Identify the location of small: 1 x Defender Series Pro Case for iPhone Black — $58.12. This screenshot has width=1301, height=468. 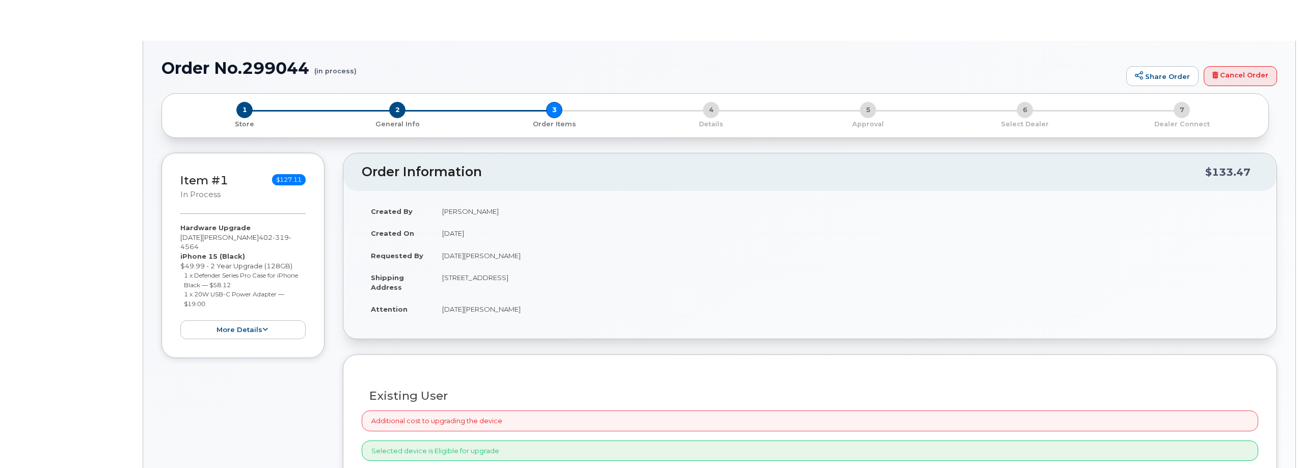
(241, 280).